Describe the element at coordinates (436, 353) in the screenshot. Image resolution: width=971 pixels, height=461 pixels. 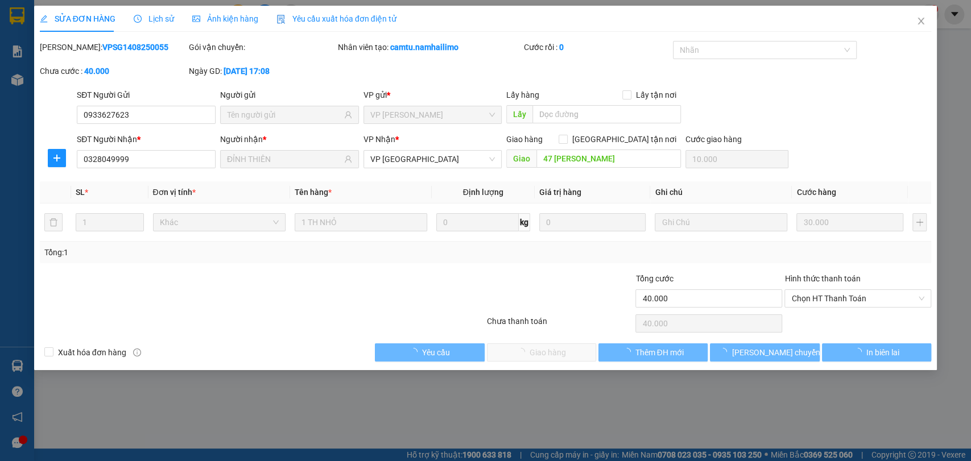
I see `span: Yêu cầu` at that location.